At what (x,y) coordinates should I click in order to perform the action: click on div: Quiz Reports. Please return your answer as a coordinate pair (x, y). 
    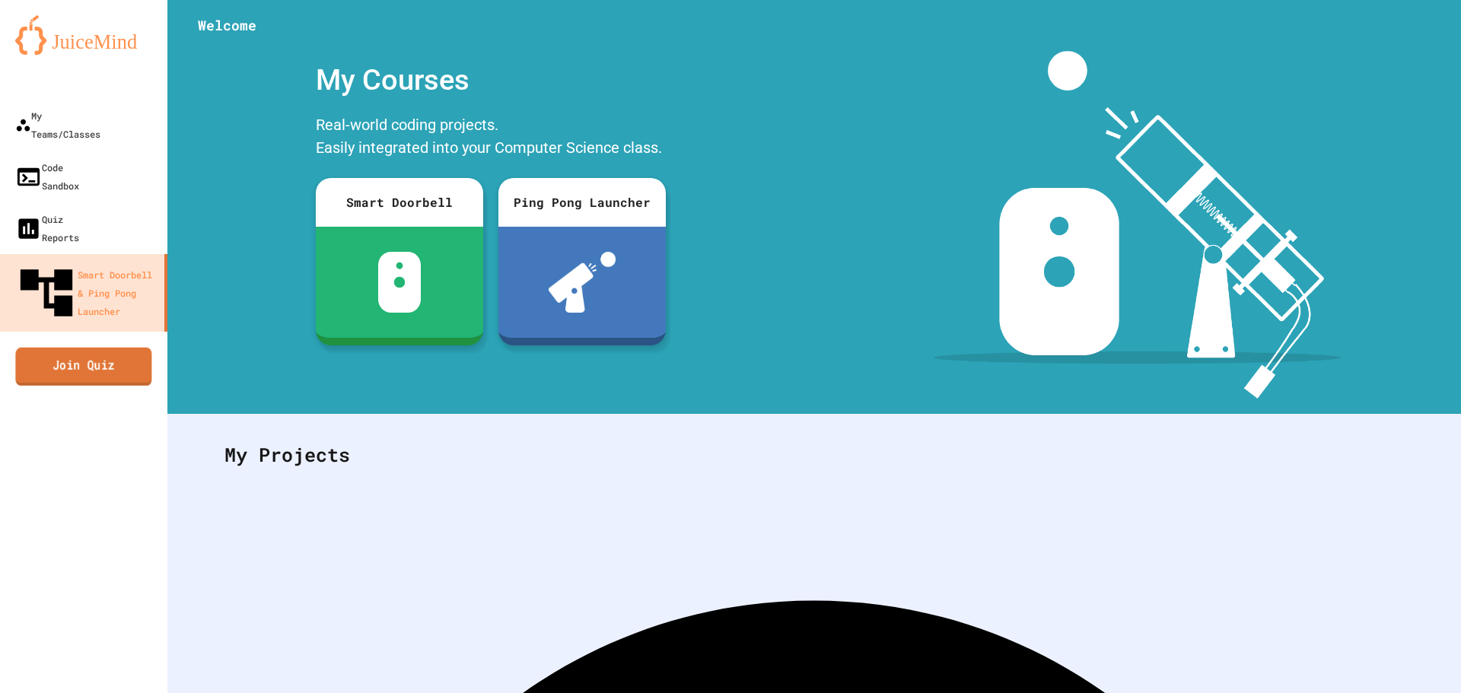
    Looking at the image, I should click on (47, 228).